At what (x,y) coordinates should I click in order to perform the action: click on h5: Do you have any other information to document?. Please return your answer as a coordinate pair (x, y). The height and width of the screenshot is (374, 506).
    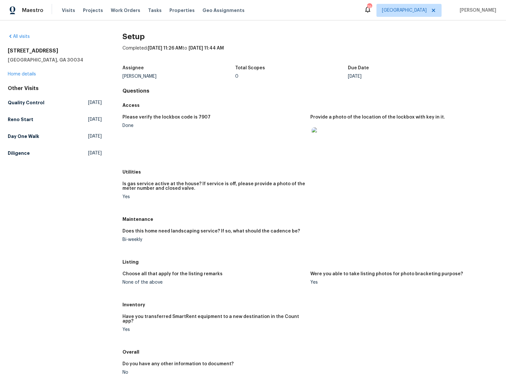
    Looking at the image, I should click on (178, 364).